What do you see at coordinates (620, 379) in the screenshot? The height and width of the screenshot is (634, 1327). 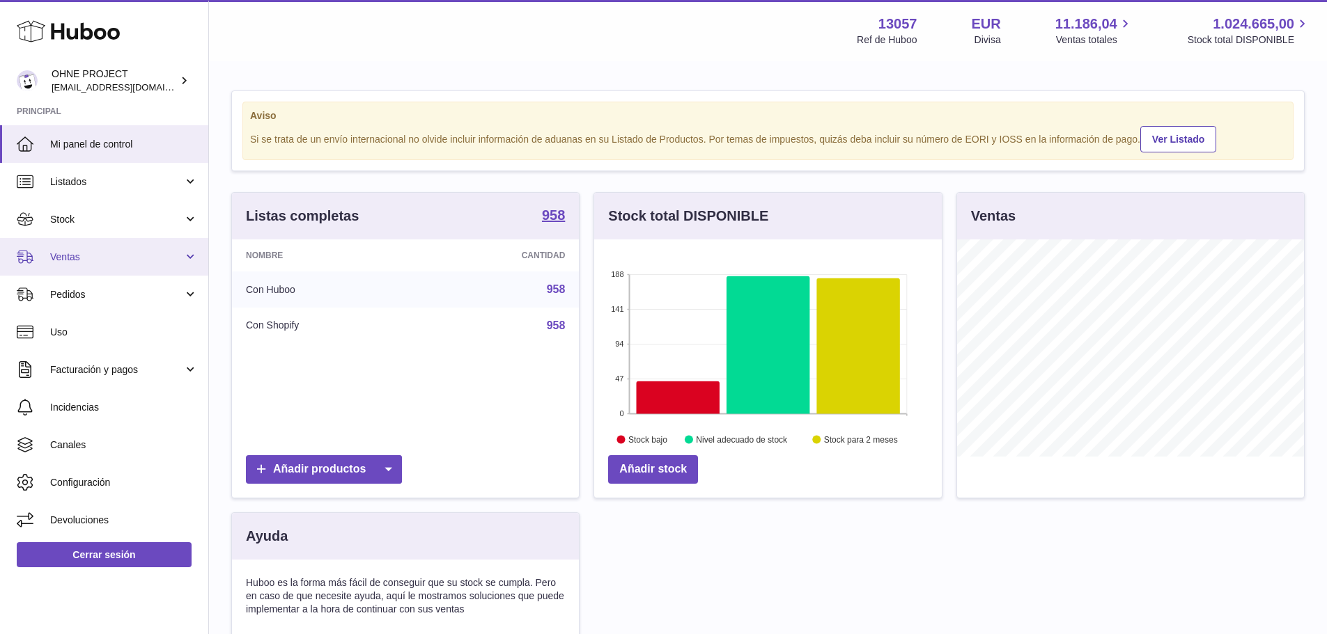 I see `text: 47` at bounding box center [620, 379].